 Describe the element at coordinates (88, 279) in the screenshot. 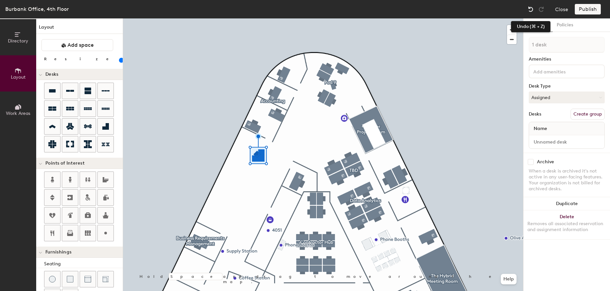

I see `button: Couch (middle)` at that location.